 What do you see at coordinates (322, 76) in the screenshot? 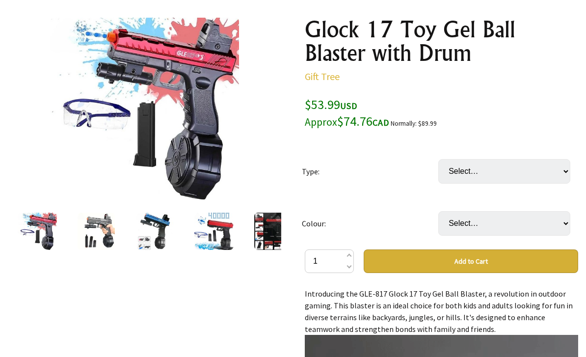
I see `a: Gift Tree` at bounding box center [322, 76].